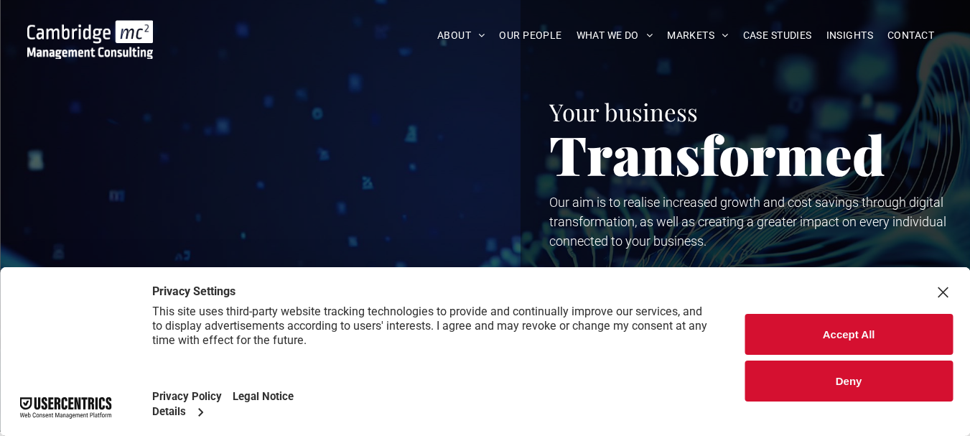 The height and width of the screenshot is (436, 970). What do you see at coordinates (623, 111) in the screenshot?
I see `span: Your business` at bounding box center [623, 111].